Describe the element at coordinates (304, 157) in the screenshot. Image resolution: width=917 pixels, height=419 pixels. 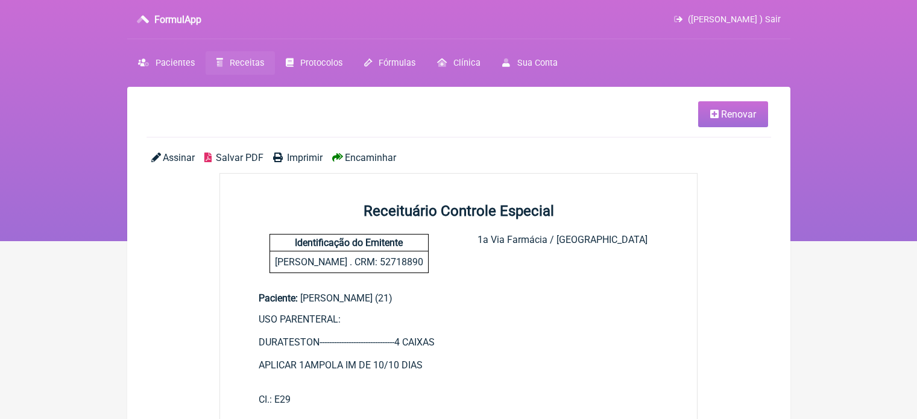
I see `span: Imprimir` at that location.